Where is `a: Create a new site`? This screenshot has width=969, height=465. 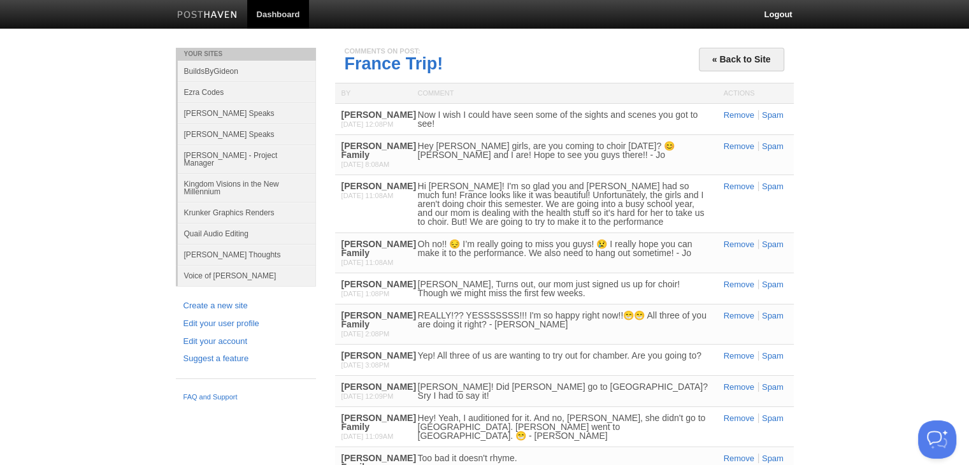
a: Create a new site is located at coordinates (246, 306).